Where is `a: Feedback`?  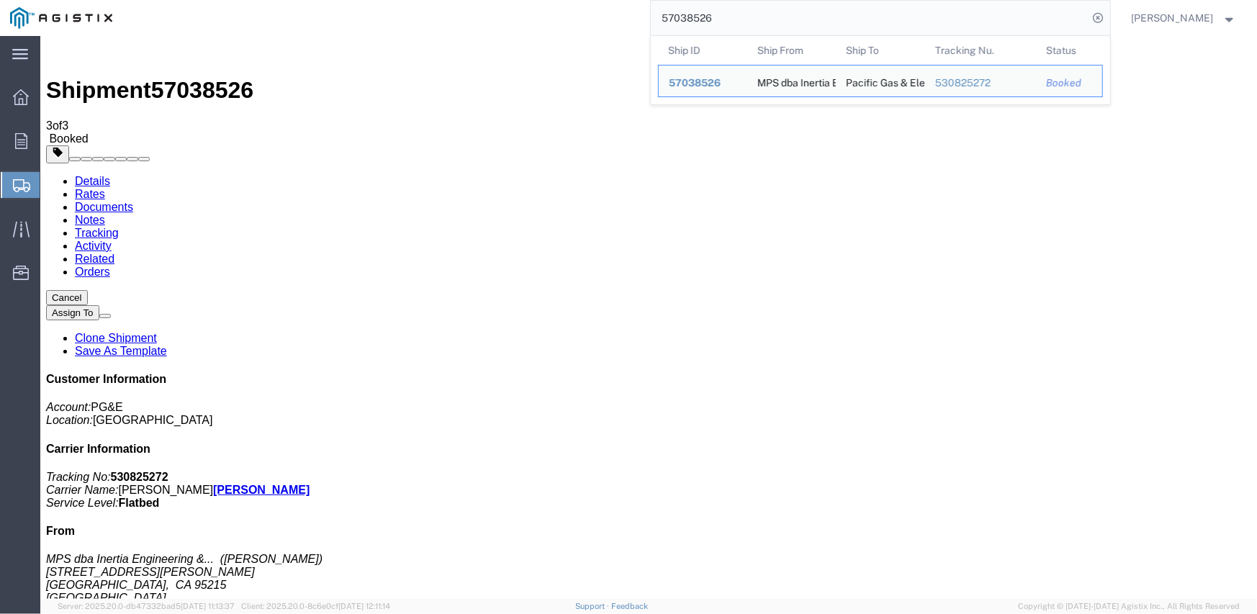 a: Feedback is located at coordinates (629, 606).